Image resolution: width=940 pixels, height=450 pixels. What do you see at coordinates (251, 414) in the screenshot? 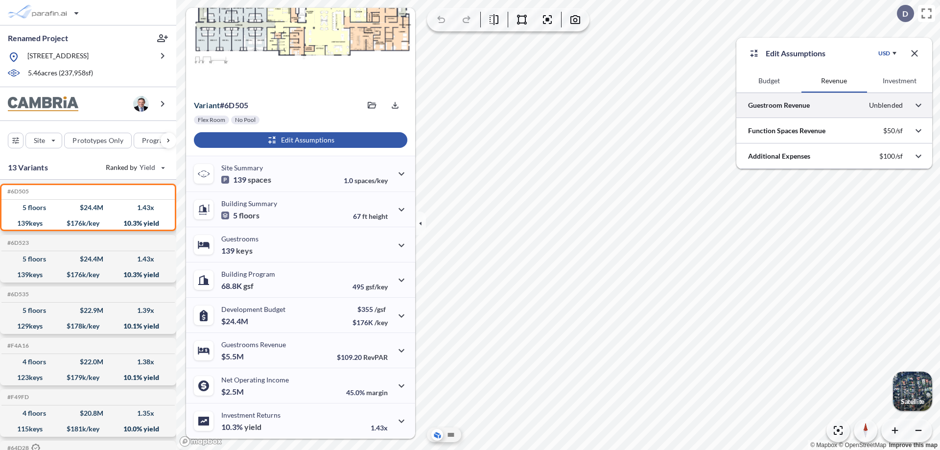
I see `p: Investment Returns` at bounding box center [251, 414].